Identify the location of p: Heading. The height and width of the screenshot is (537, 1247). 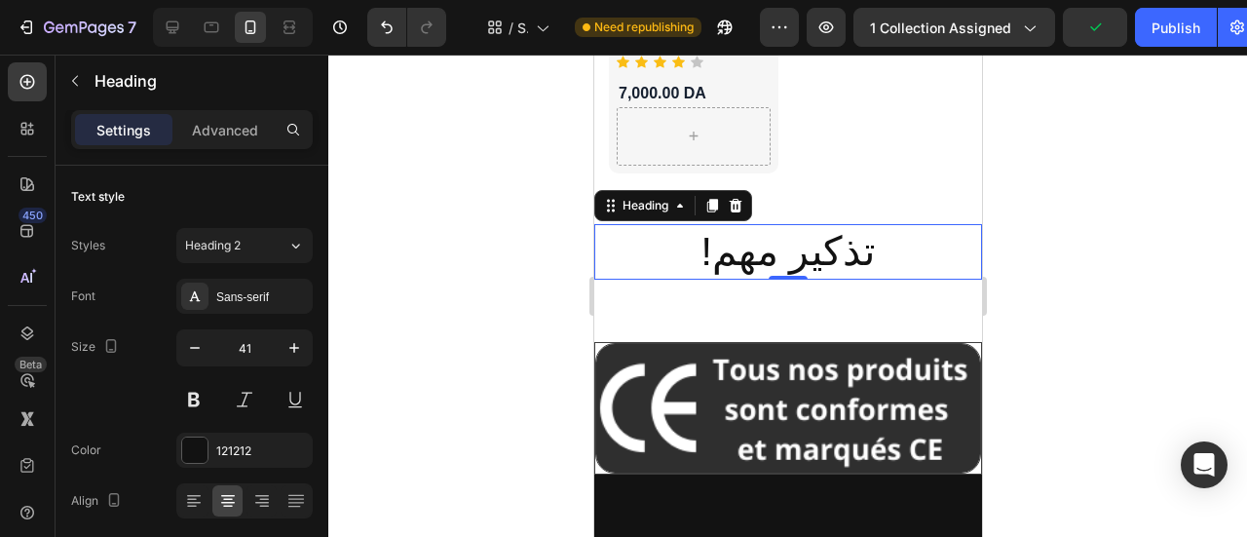
(200, 81).